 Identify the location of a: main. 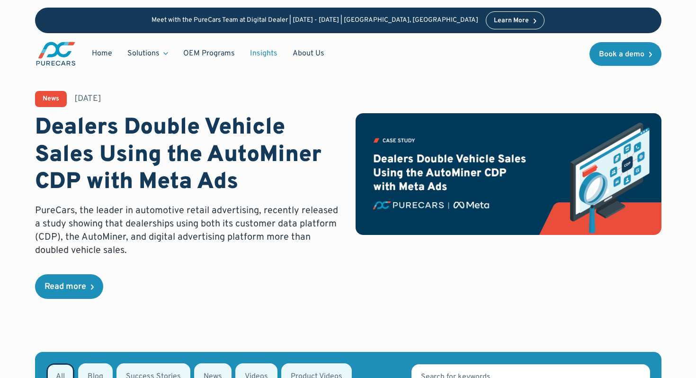
(56, 53).